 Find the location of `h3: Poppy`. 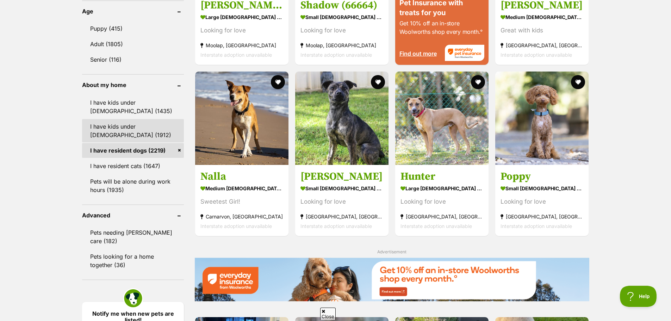

h3: Poppy is located at coordinates (542, 177).